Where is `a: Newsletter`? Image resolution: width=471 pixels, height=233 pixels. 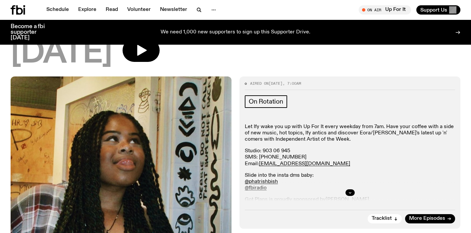 a: Newsletter is located at coordinates (173, 10).